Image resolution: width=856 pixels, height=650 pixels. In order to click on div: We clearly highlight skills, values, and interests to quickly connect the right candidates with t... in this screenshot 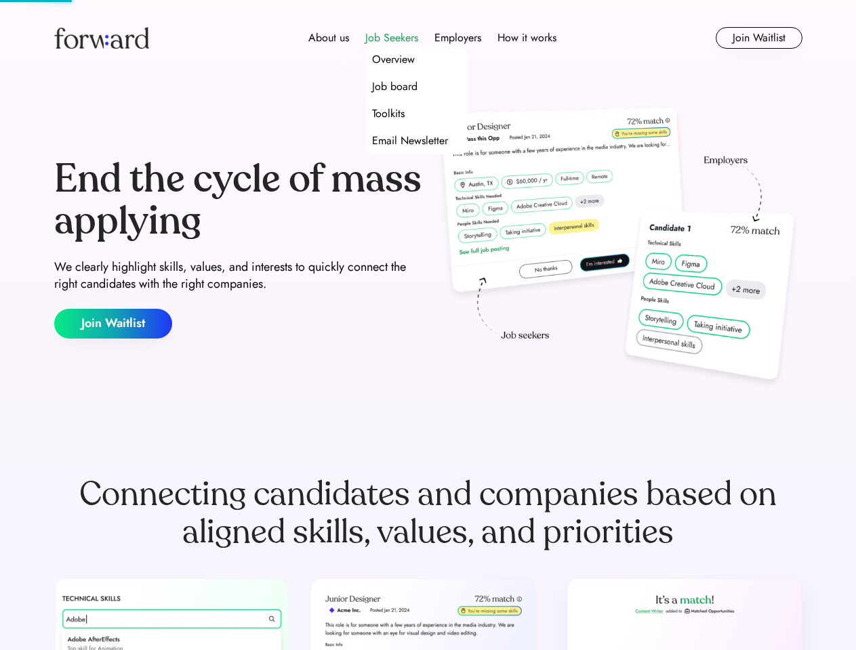, I will do `click(238, 276)`.